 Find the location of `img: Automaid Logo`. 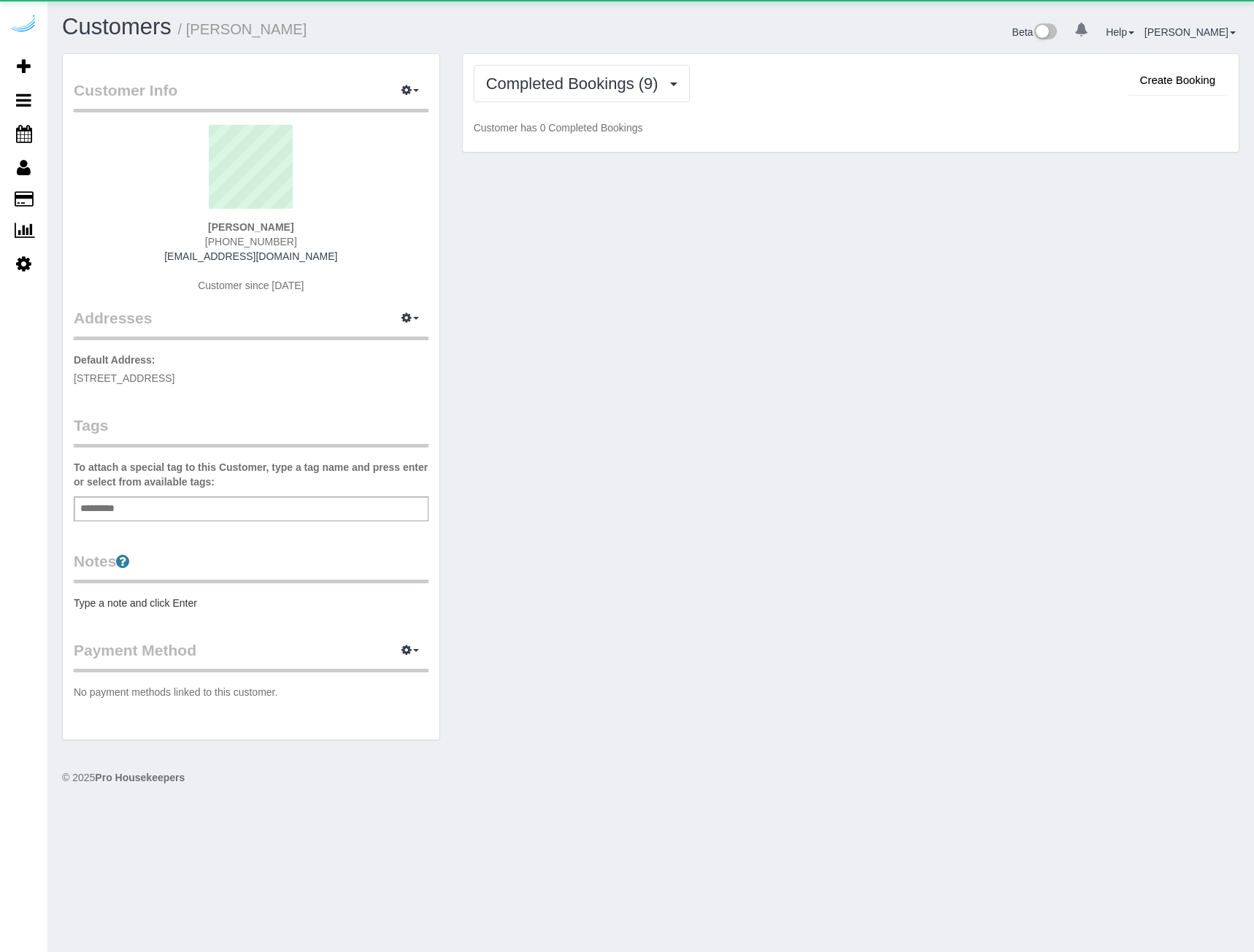

img: Automaid Logo is located at coordinates (23, 25).